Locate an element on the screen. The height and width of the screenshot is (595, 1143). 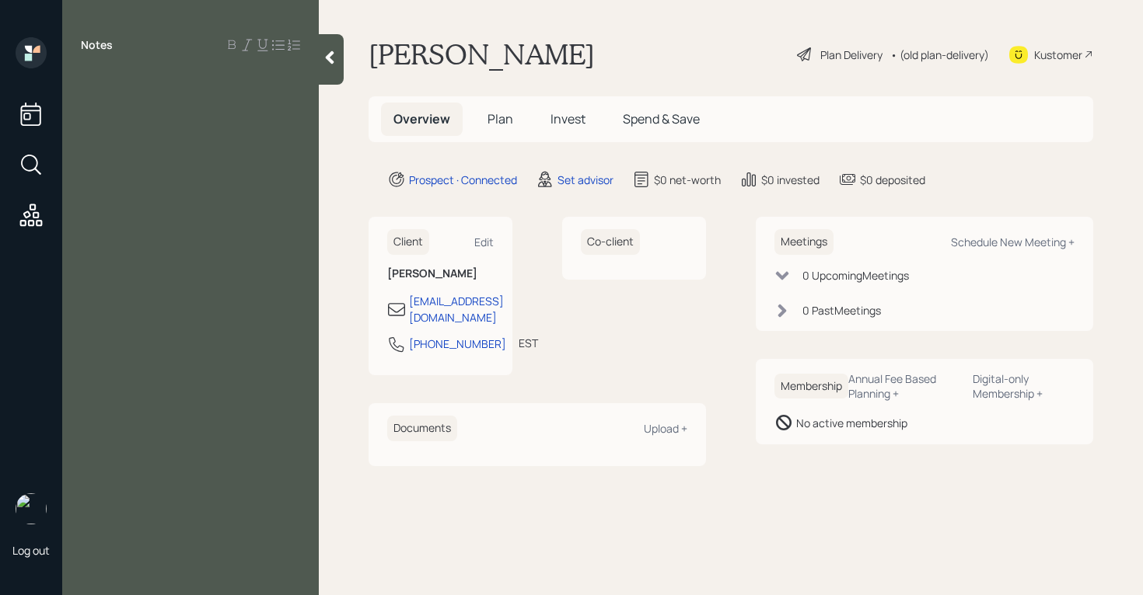
div: Upload + is located at coordinates (665, 428).